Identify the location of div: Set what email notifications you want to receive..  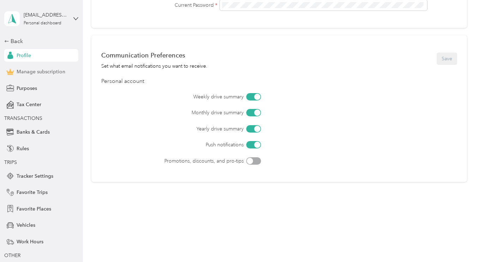
(154, 66).